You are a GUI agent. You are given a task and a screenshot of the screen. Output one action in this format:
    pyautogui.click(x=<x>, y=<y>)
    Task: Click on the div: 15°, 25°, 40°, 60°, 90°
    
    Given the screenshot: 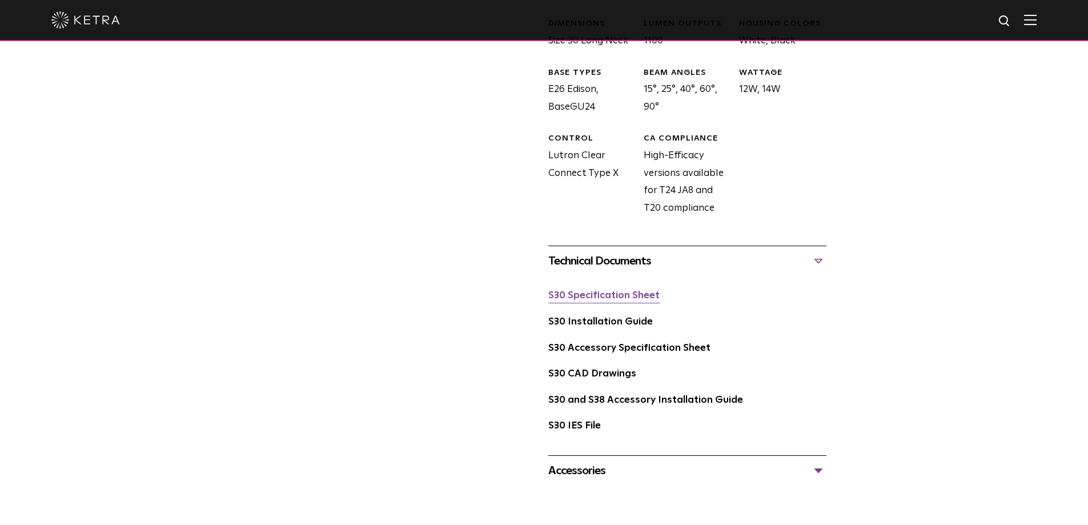 What is the action you would take?
    pyautogui.click(x=682, y=92)
    